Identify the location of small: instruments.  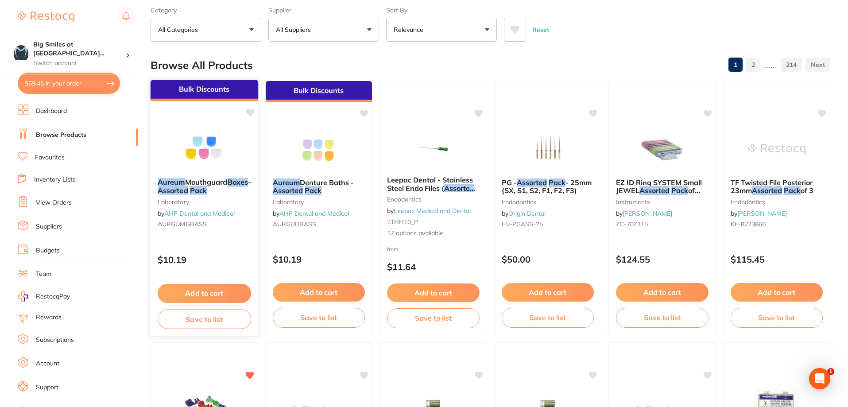
(662, 202).